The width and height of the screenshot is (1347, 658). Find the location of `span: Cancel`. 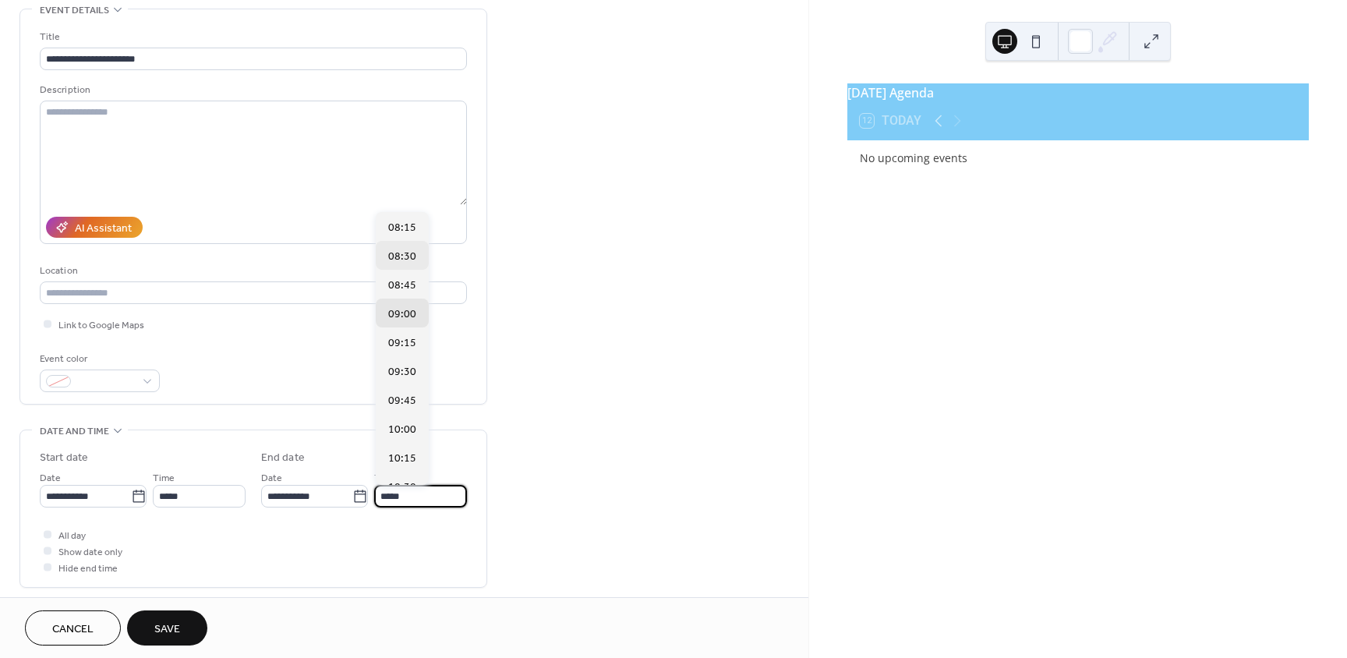

span: Cancel is located at coordinates (73, 629).